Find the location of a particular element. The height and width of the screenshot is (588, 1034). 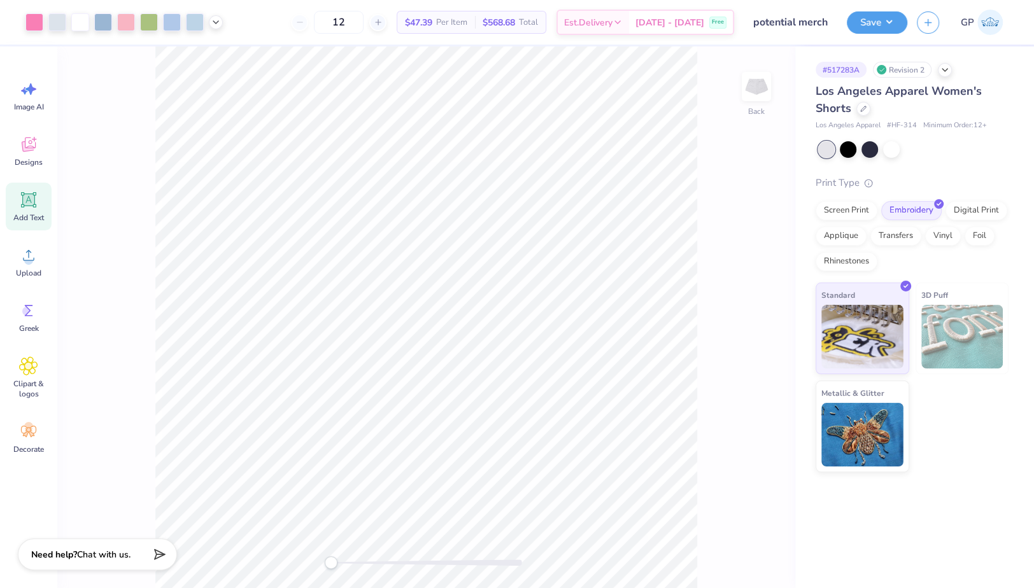

div: Print Type is located at coordinates (912, 183).